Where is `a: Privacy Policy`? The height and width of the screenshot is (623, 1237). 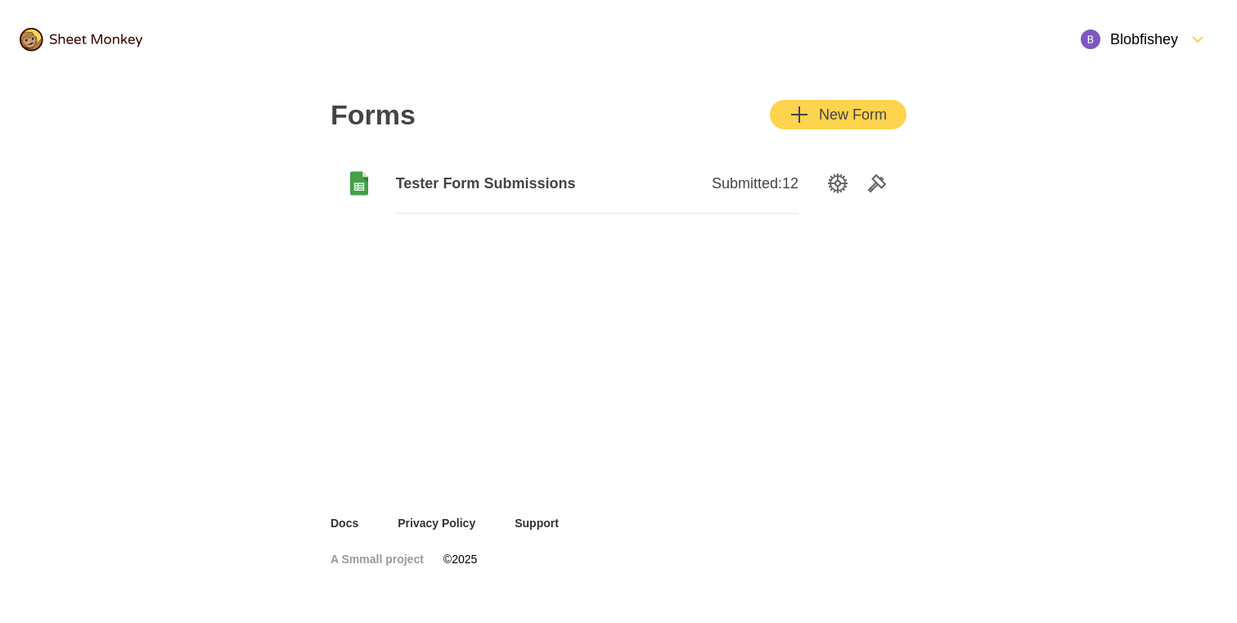 a: Privacy Policy is located at coordinates (436, 523).